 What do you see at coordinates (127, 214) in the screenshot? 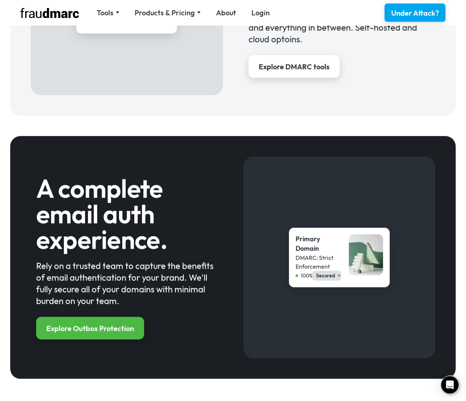
I see `h2: A complete email auth experience.` at bounding box center [127, 214].